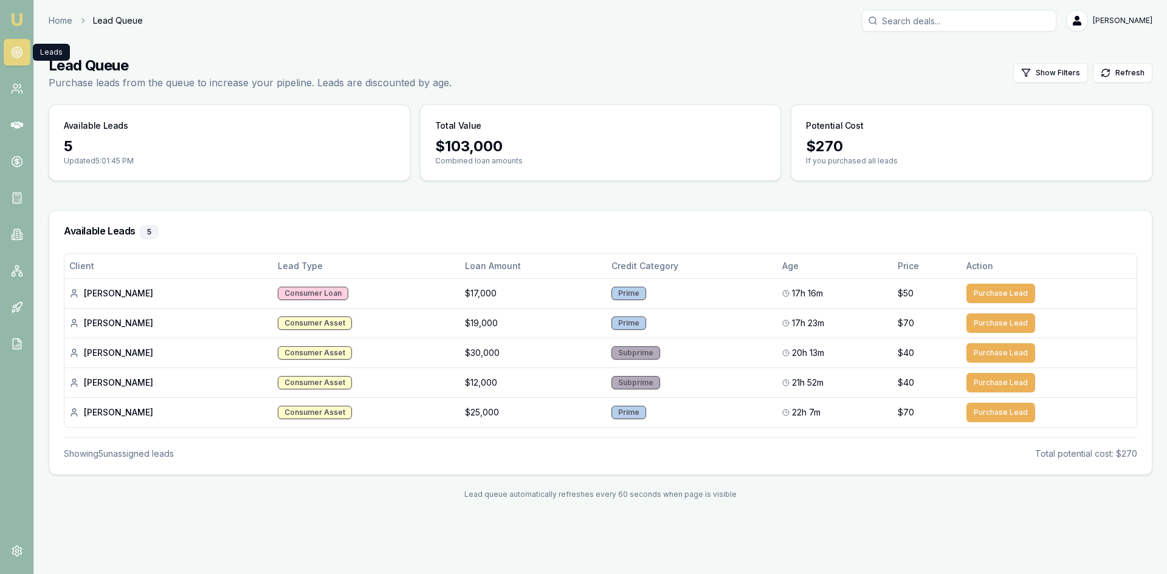 This screenshot has height=574, width=1167. I want to click on img: emu-icon-u.png, so click(17, 19).